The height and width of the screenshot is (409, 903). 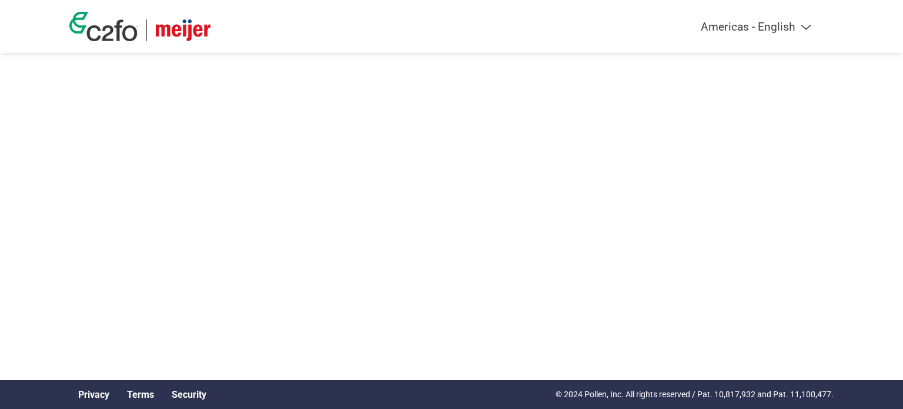 What do you see at coordinates (140, 394) in the screenshot?
I see `a: Terms` at bounding box center [140, 394].